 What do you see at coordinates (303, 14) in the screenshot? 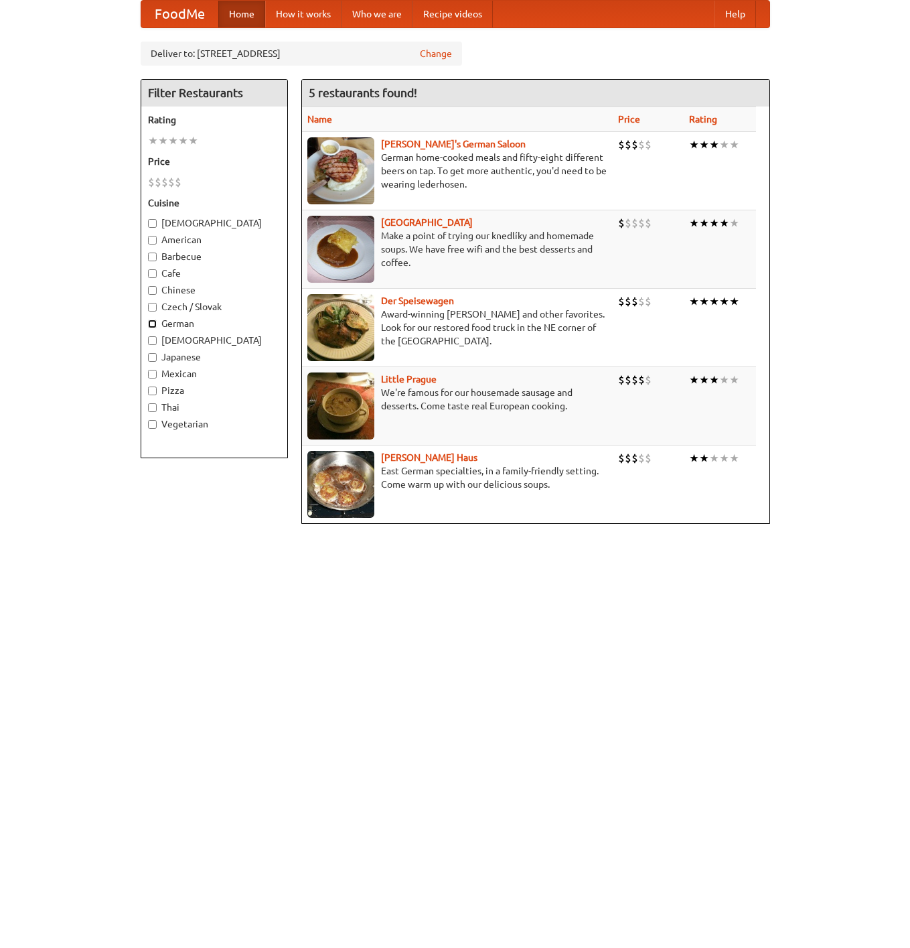
I see `a: How it works` at bounding box center [303, 14].